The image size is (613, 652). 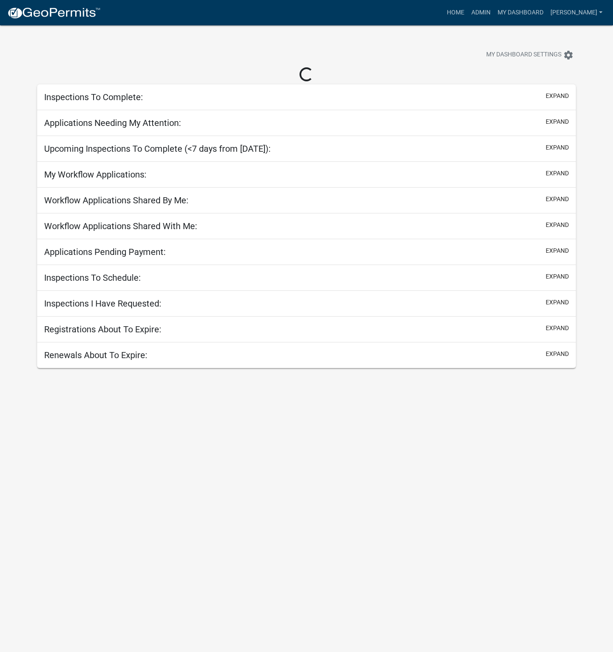 I want to click on h5: Inspections I Have Requested:, so click(x=103, y=303).